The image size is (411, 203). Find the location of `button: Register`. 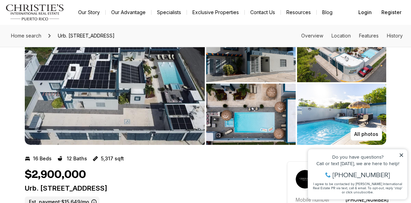

button: Register is located at coordinates (391, 12).